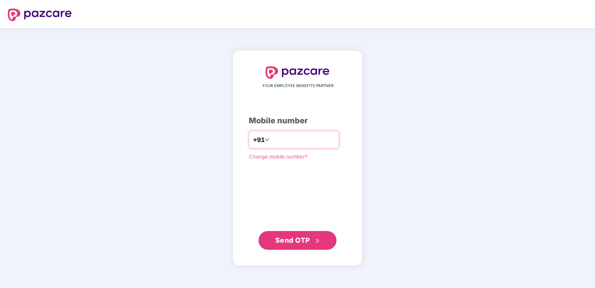 This screenshot has height=288, width=595. I want to click on button: Send OTPdouble-right, so click(298, 240).